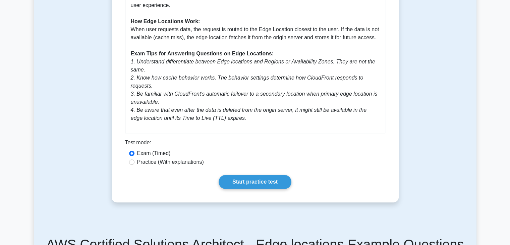  I want to click on a: Start practice test, so click(255, 182).